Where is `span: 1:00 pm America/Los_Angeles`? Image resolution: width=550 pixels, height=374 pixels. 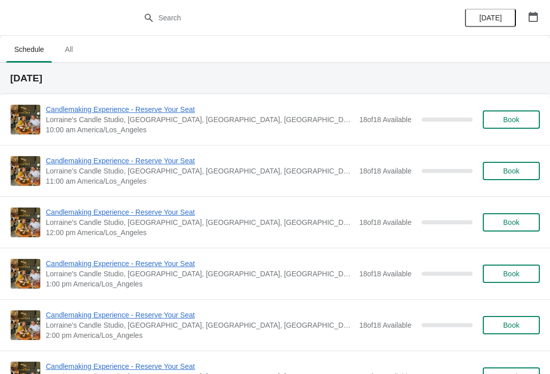
span: 1:00 pm America/Los_Angeles is located at coordinates (200, 284).